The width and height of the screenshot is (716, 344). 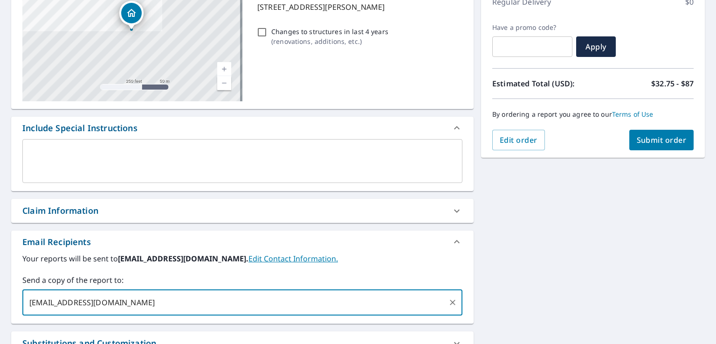 I want to click on span: Submit order, so click(x=662, y=140).